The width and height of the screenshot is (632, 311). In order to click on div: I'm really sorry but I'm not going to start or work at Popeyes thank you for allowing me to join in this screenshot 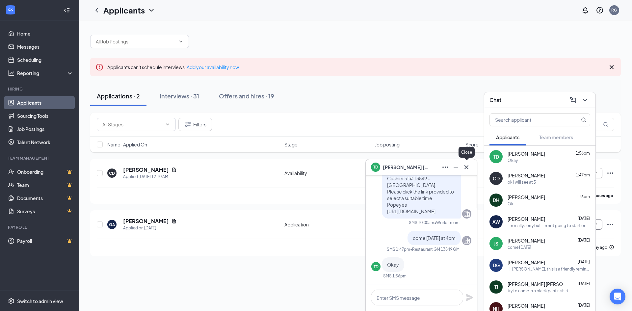, I will do `click(549, 226)`.